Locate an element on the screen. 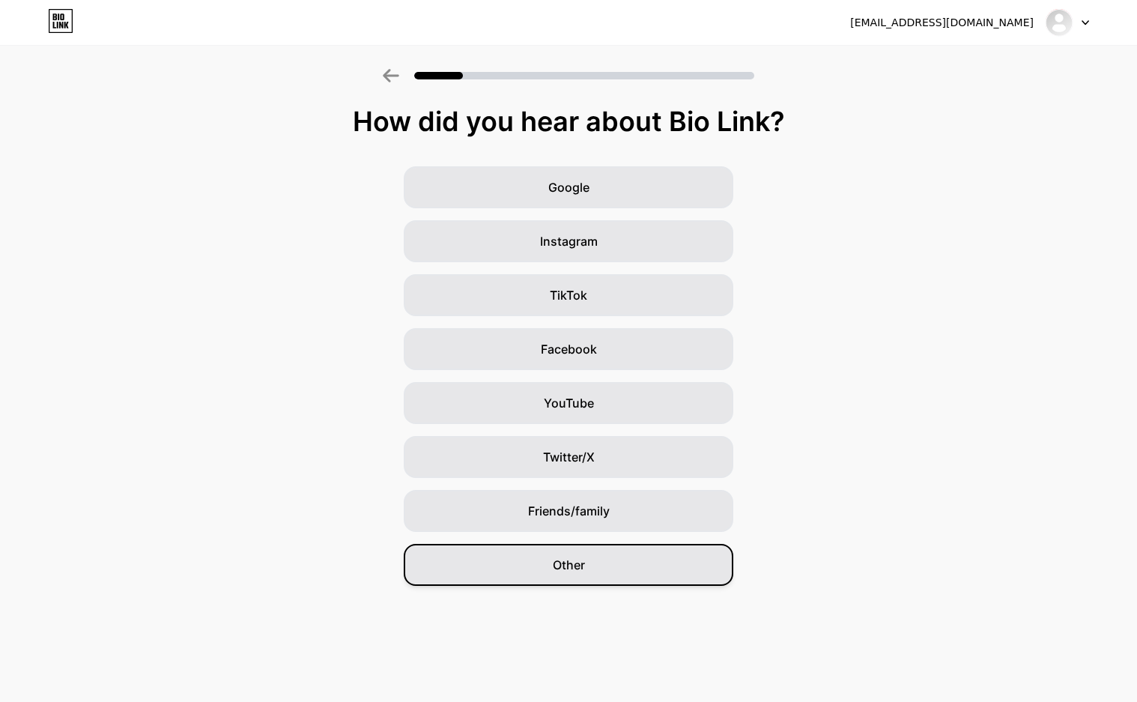 This screenshot has height=702, width=1137. span: Facebook is located at coordinates (569, 349).